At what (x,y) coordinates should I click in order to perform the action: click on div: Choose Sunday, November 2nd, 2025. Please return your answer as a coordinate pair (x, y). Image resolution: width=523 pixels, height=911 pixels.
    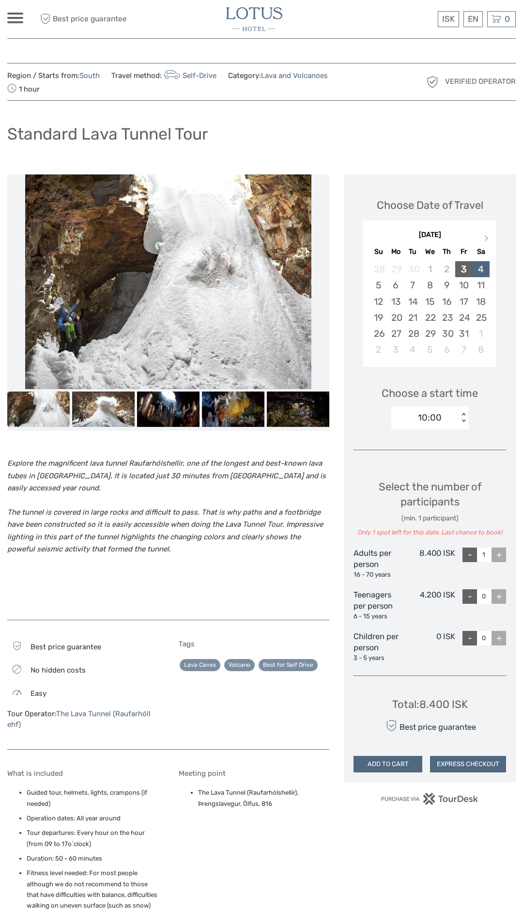
    Looking at the image, I should click on (378, 349).